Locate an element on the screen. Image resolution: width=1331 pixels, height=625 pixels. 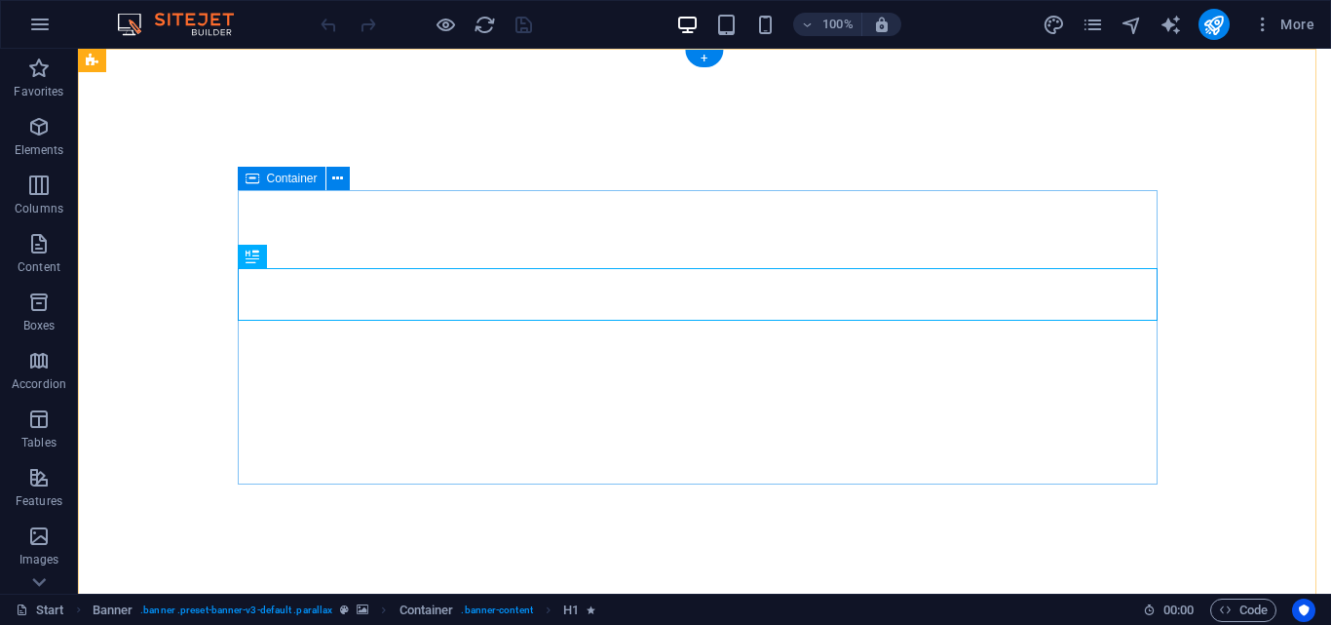
span: . banner .preset-banner-v3-default .parallax is located at coordinates (236, 610).